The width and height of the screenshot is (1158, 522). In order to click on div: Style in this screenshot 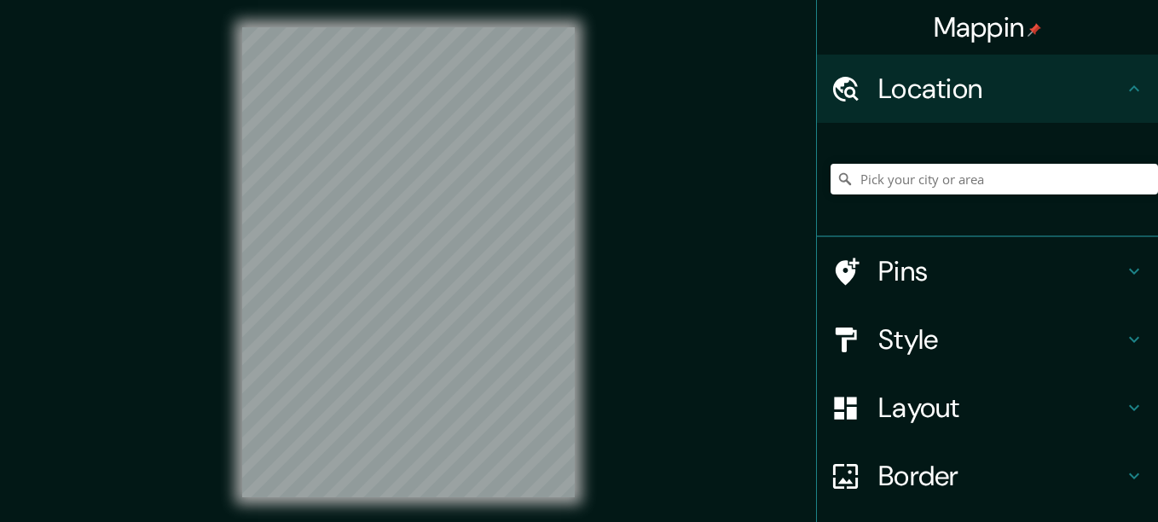, I will do `click(987, 339)`.